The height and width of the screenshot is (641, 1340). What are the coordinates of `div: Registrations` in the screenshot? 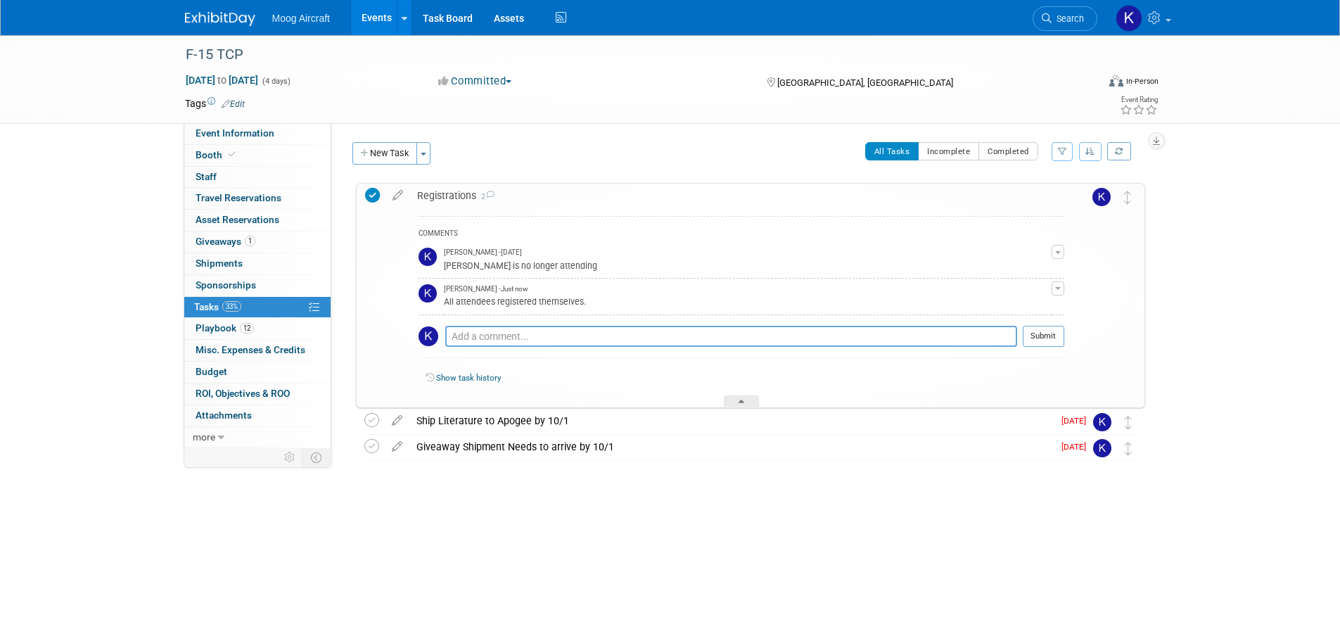 It's located at (737, 196).